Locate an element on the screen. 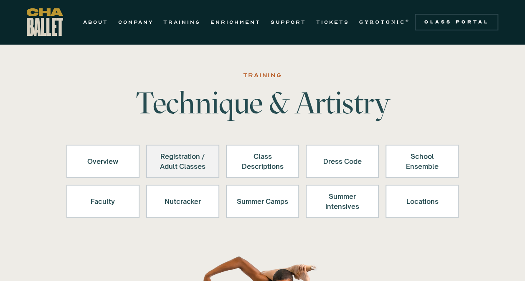 This screenshot has height=281, width=525. div: Dress Code is located at coordinates (342, 162).